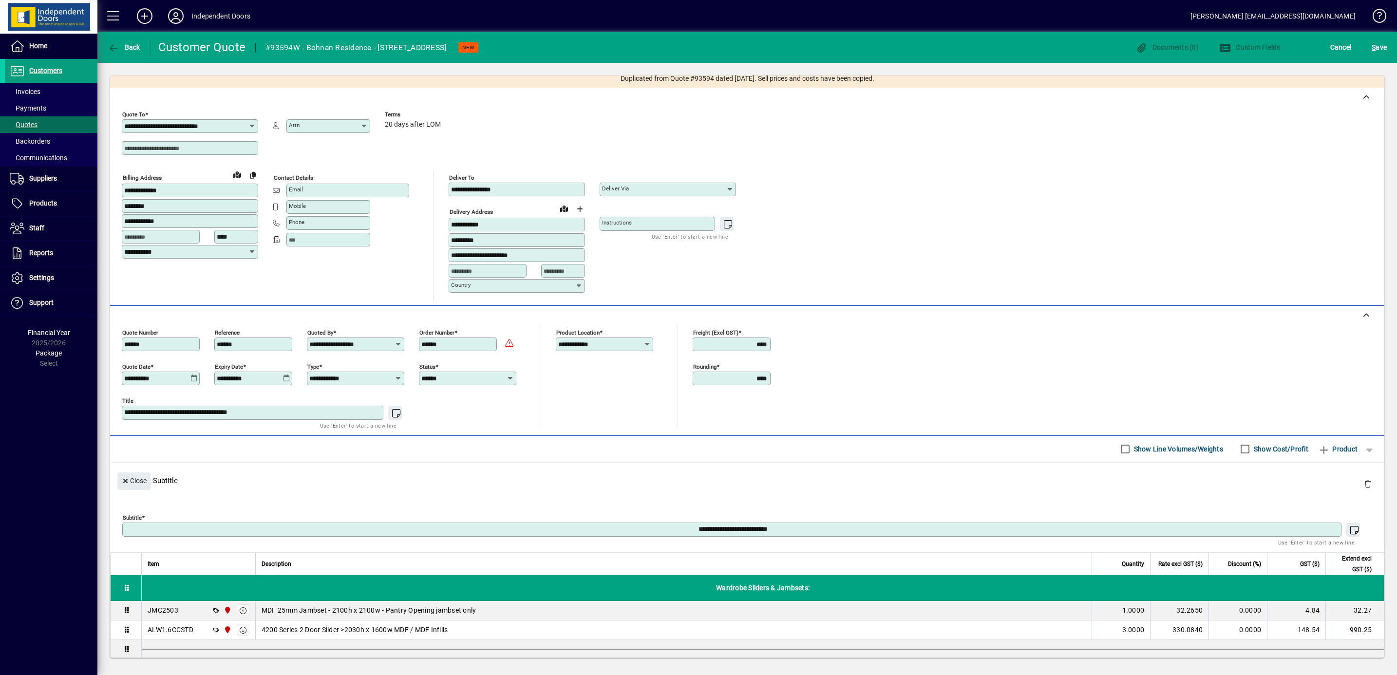 Image resolution: width=1397 pixels, height=675 pixels. I want to click on mat-label: Quote date, so click(136, 366).